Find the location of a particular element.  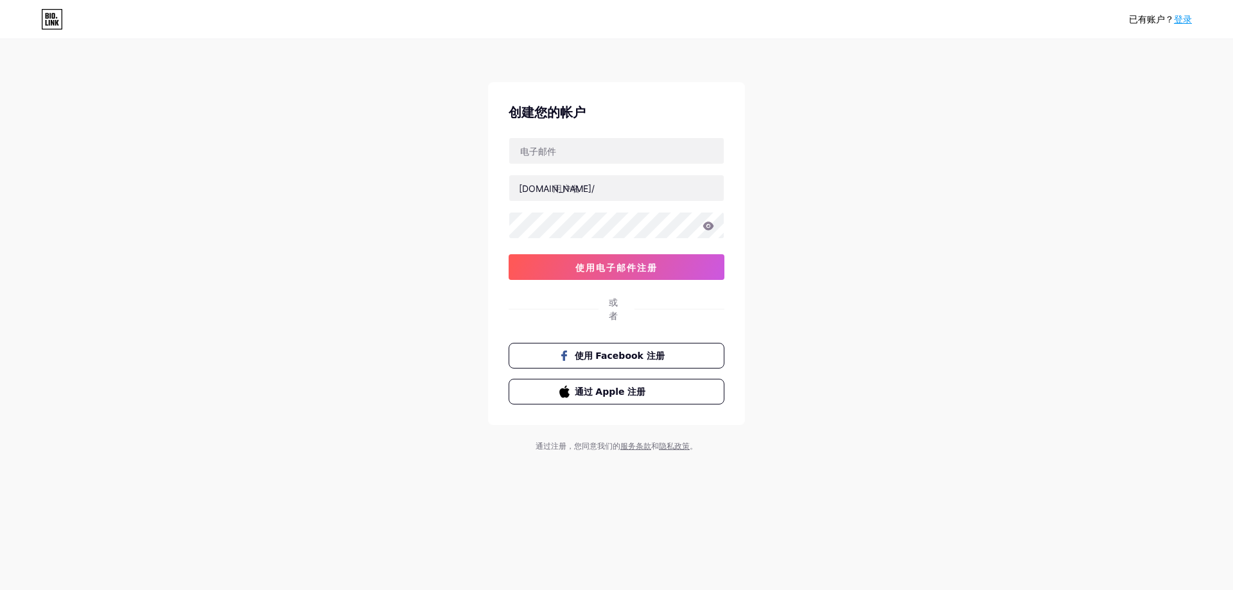

font: 使用 Facebook 注册 is located at coordinates (620, 356).